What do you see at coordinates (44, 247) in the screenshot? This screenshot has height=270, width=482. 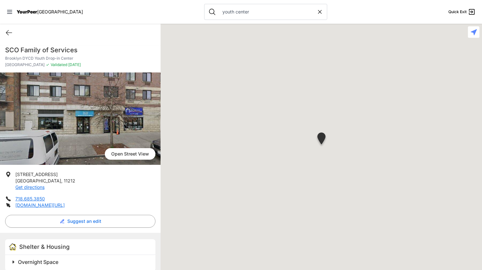 I see `span: Shelter & Housing` at bounding box center [44, 247].